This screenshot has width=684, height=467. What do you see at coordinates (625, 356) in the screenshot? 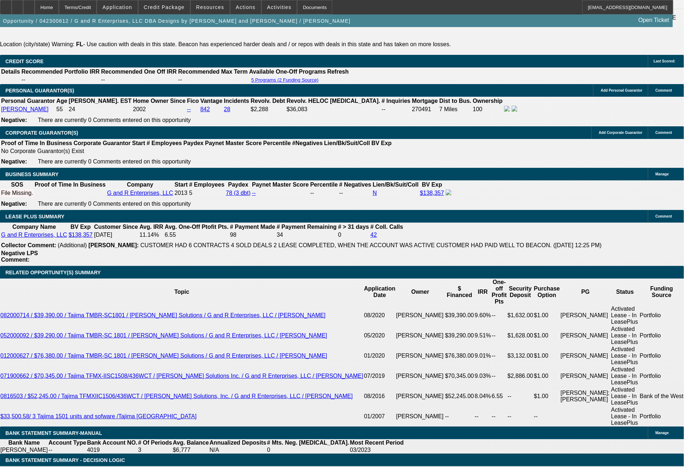
I see `td: Activated Lease - In LeasePlus` at bounding box center [625, 356].